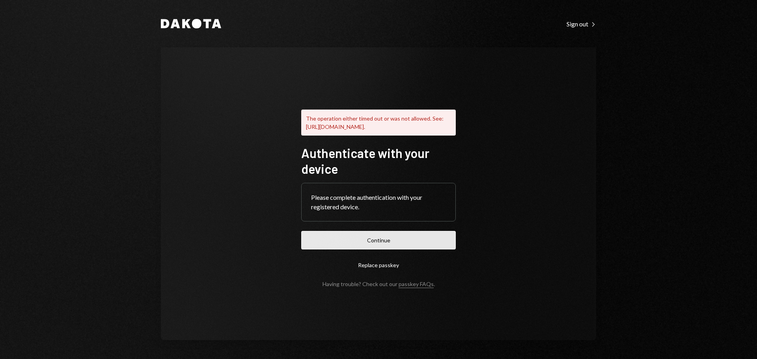  I want to click on a: passkey FAQs, so click(416, 284).